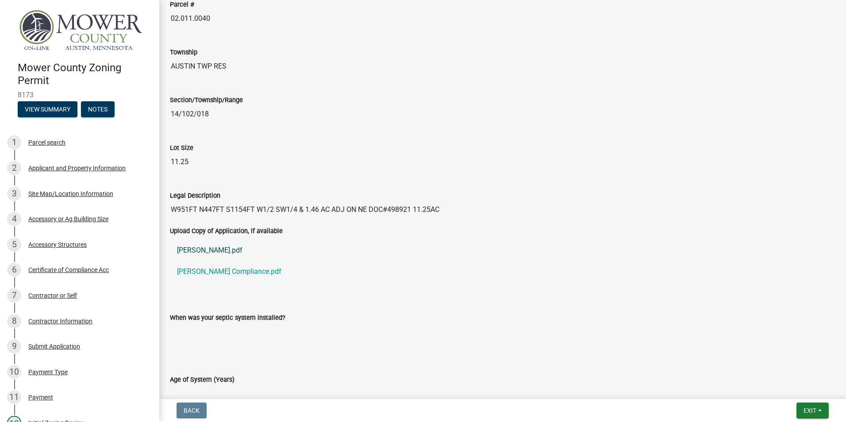 The image size is (846, 422). What do you see at coordinates (80, 95) in the screenshot?
I see `span: 8173` at bounding box center [80, 95].